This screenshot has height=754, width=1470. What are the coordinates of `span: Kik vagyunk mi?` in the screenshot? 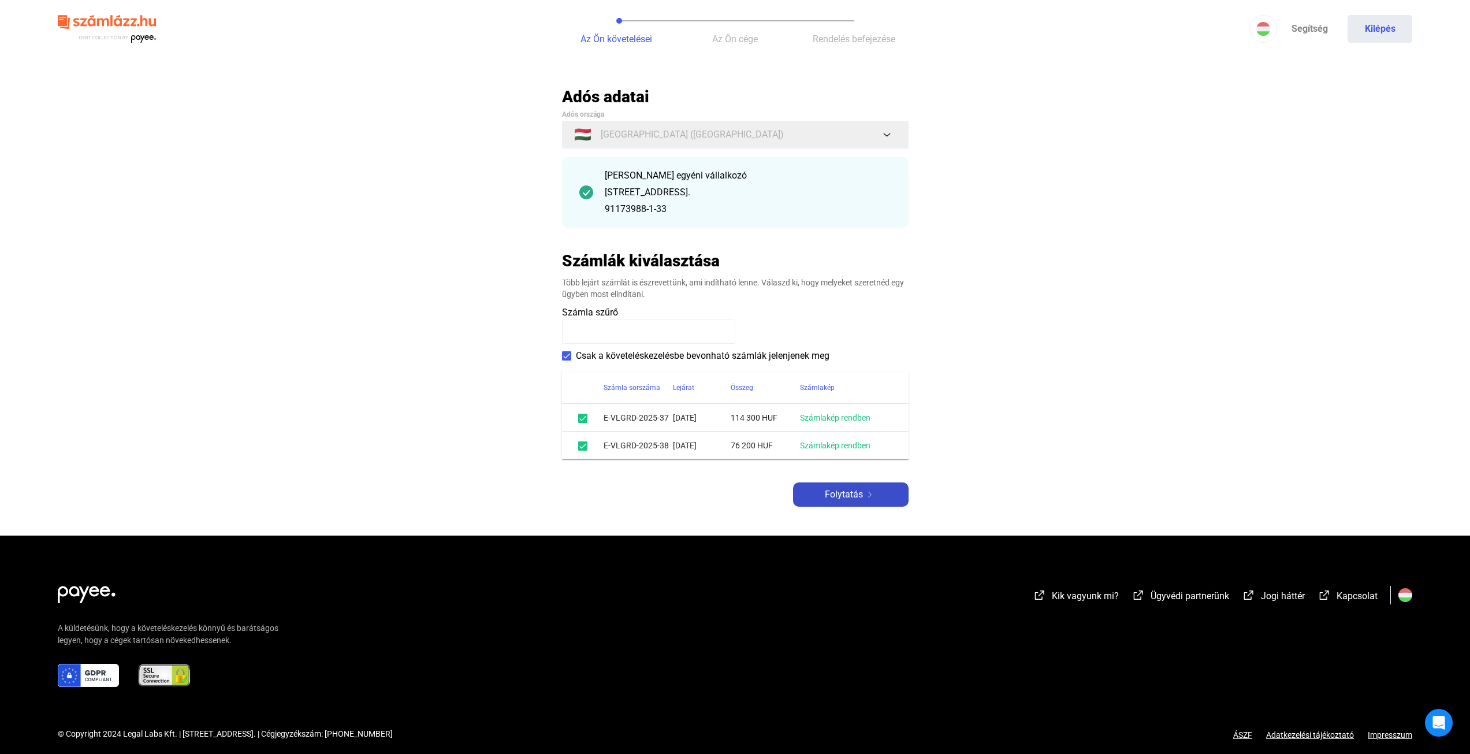 It's located at (1085, 595).